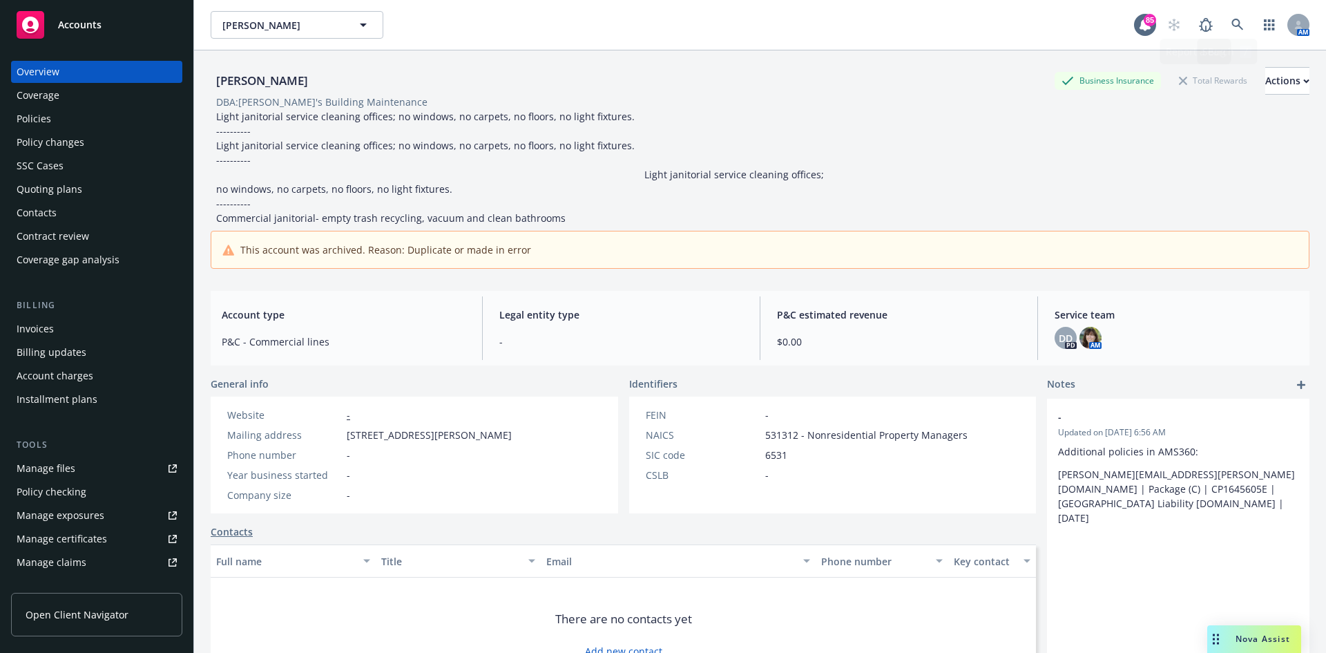  I want to click on button: Key contact, so click(992, 561).